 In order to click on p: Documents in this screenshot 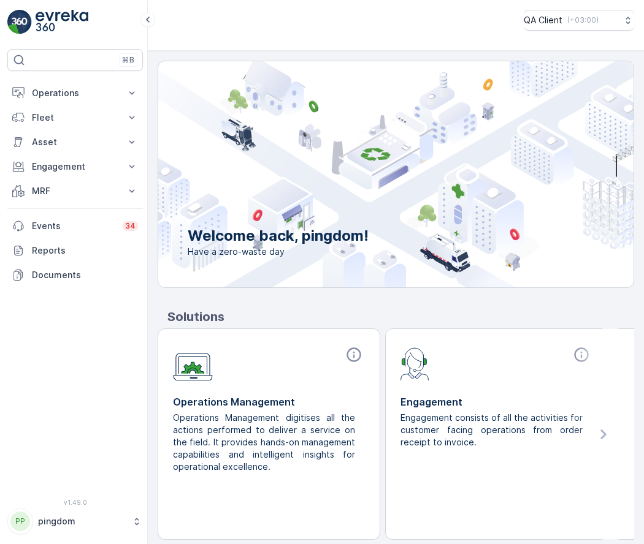, I will do `click(85, 275)`.